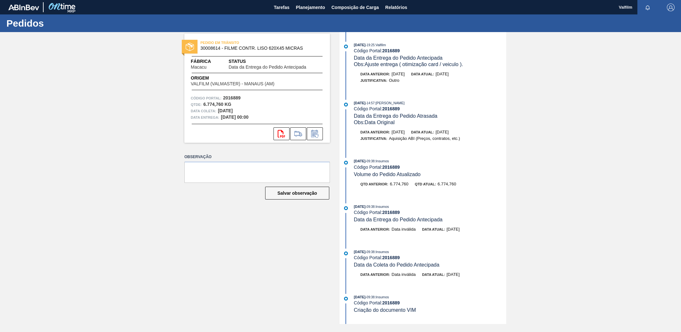 This screenshot has width=681, height=332. What do you see at coordinates (245, 43) in the screenshot?
I see `span: PEDIDO EM TRÂNSITO` at bounding box center [245, 43].